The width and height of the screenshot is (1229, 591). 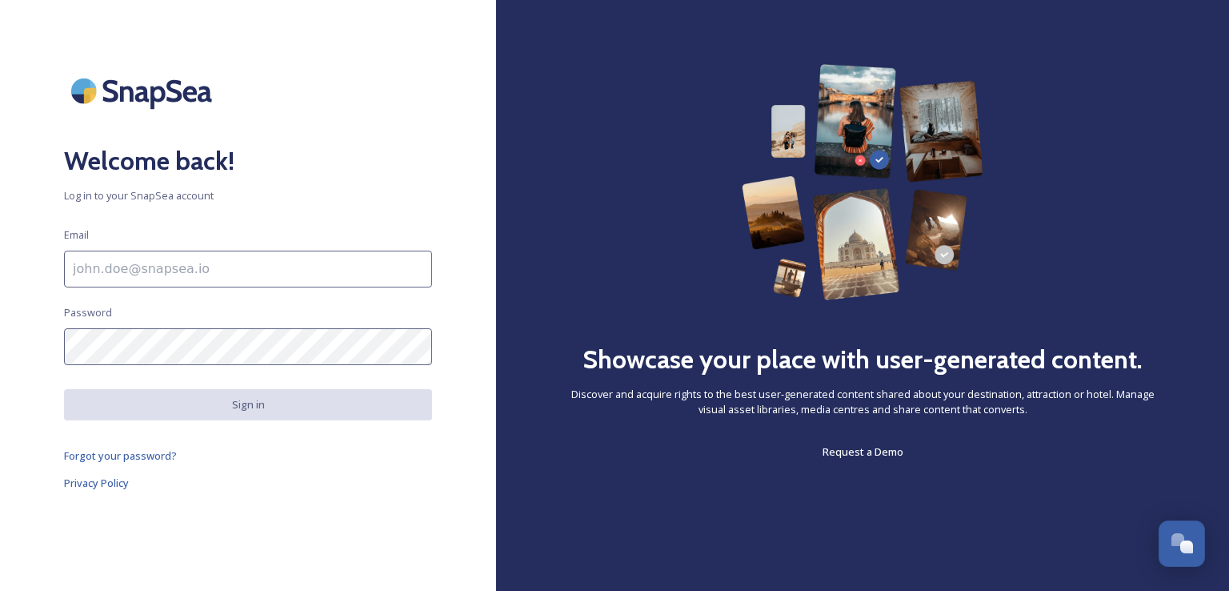 What do you see at coordinates (863, 451) in the screenshot?
I see `a: Request a Demo` at bounding box center [863, 451].